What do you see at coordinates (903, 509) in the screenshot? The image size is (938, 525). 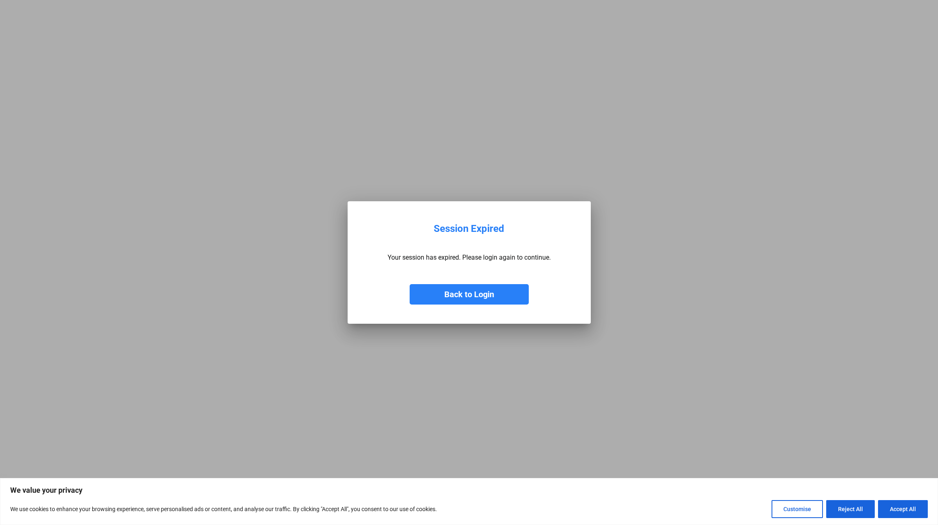 I see `button: Accept All` at bounding box center [903, 509].